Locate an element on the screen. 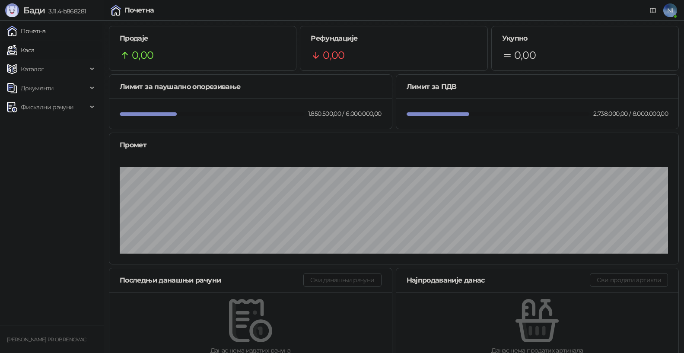 This screenshot has width=684, height=353. h5: Укупно is located at coordinates (585, 38).